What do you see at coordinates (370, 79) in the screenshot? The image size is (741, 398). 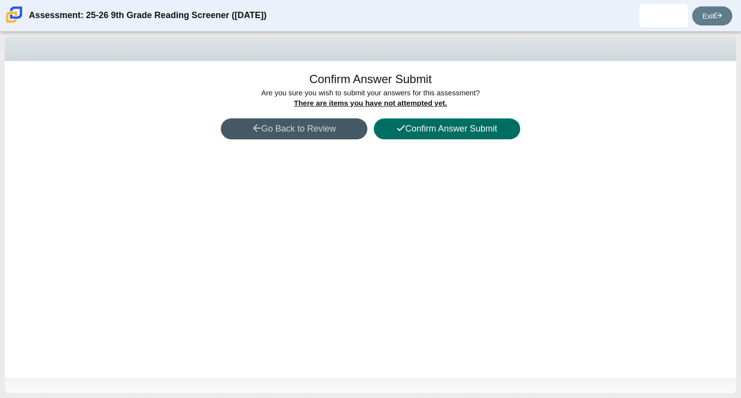 I see `h1: Confirm Answer Submit` at bounding box center [370, 79].